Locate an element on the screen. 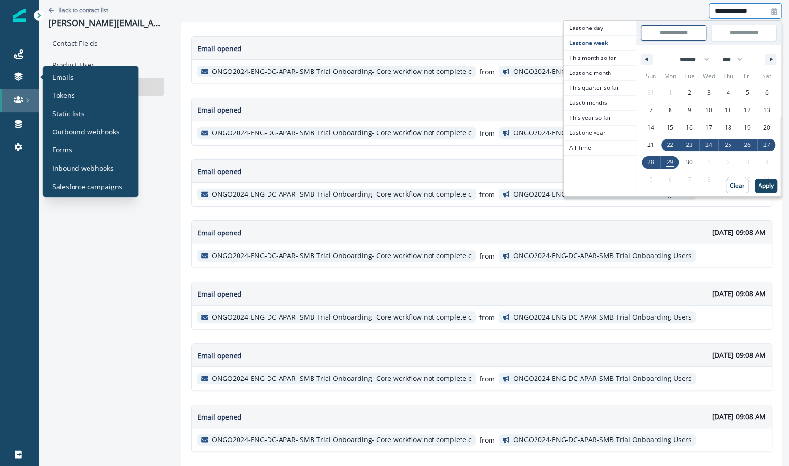 This screenshot has width=789, height=466. button: 27 is located at coordinates (766, 145).